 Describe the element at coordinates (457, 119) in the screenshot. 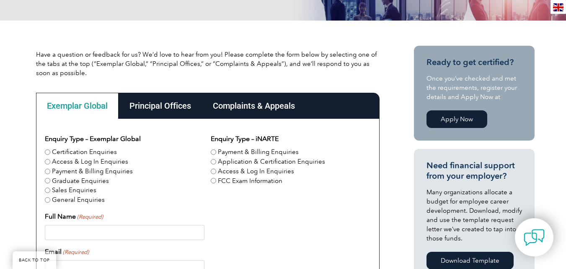

I see `a: Apply Now` at that location.